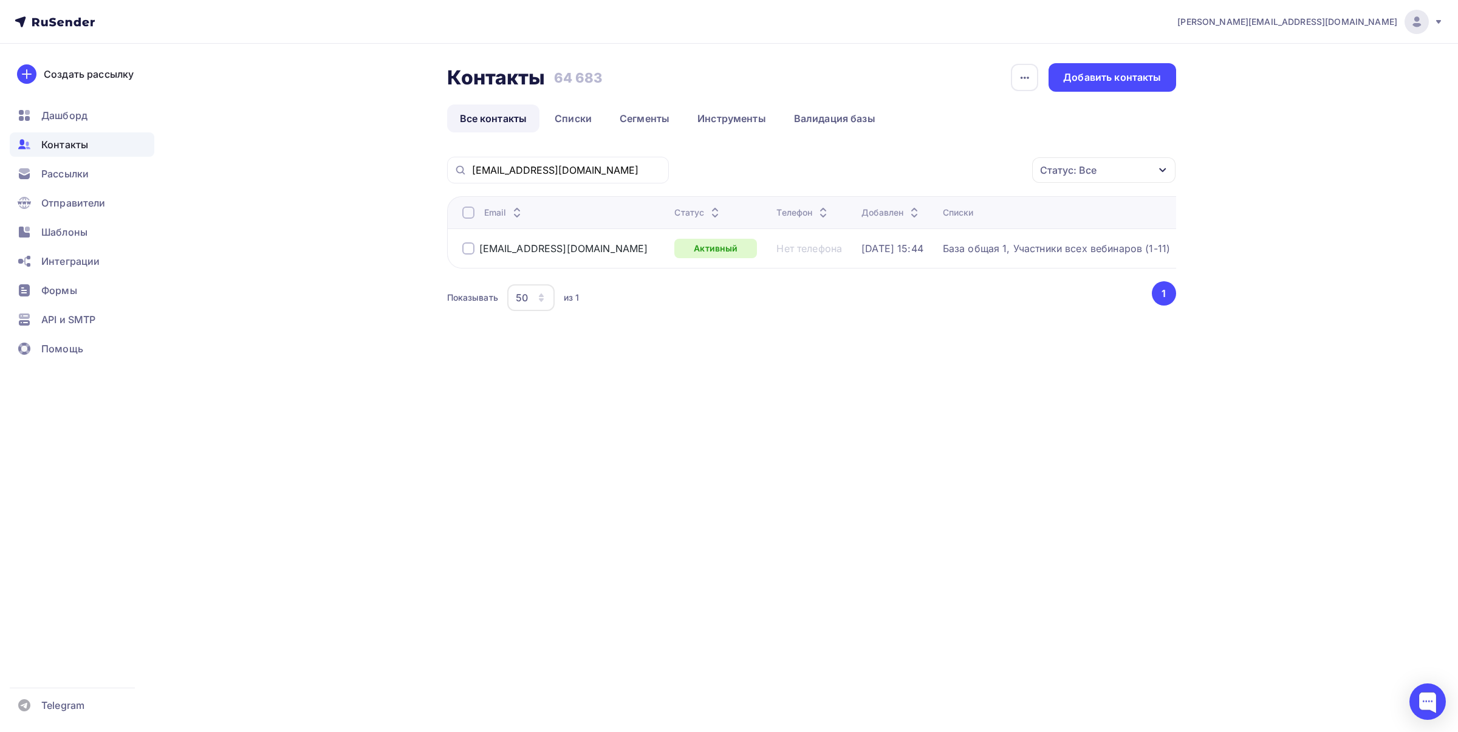 The image size is (1458, 732). What do you see at coordinates (64, 115) in the screenshot?
I see `span: Дашборд` at bounding box center [64, 115].